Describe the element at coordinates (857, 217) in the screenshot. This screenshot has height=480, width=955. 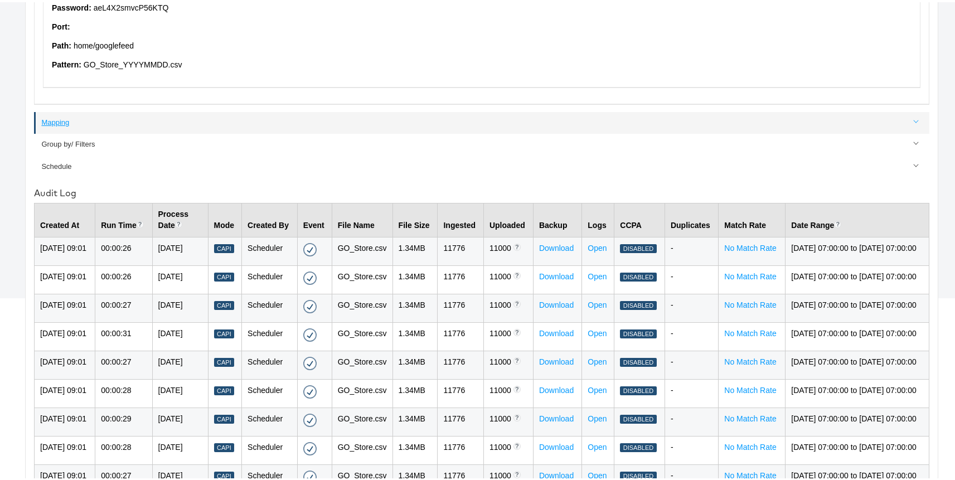
I see `th: Date Range` at that location.